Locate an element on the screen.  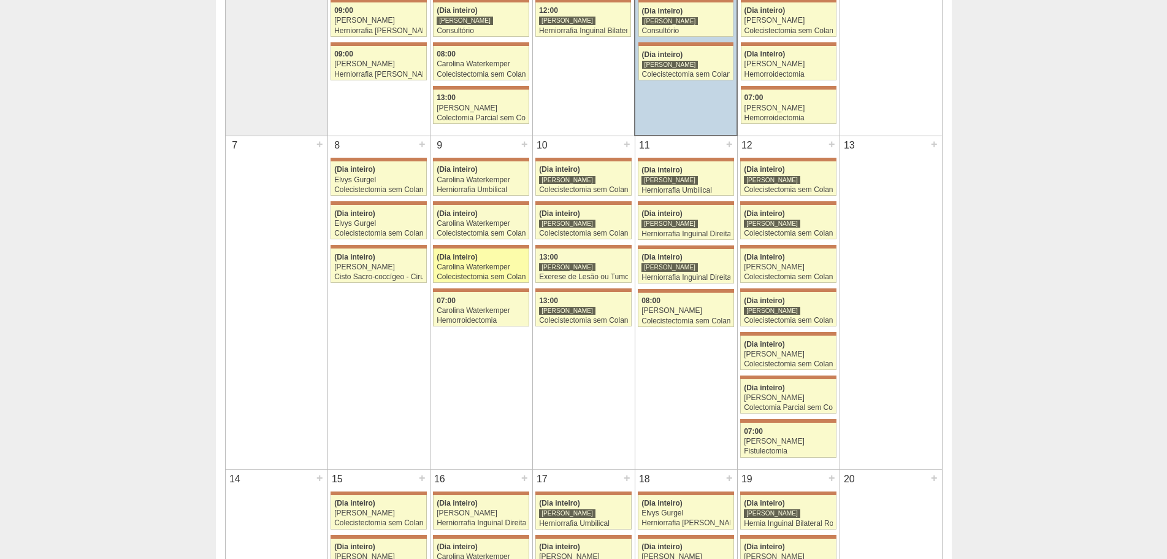
div: Herniorrafia Inguinal Direita is located at coordinates (481, 522).